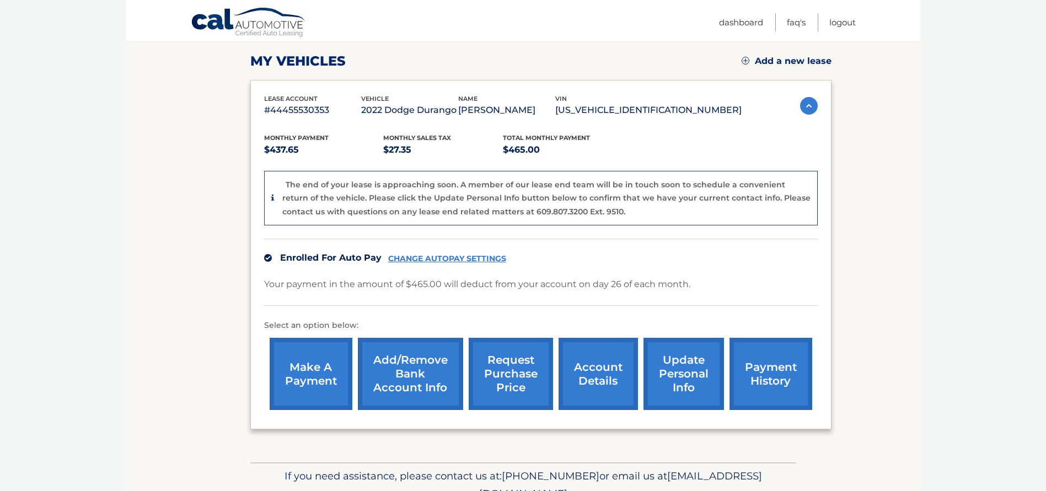 The width and height of the screenshot is (1046, 491). I want to click on p: #44455530353, so click(313, 110).